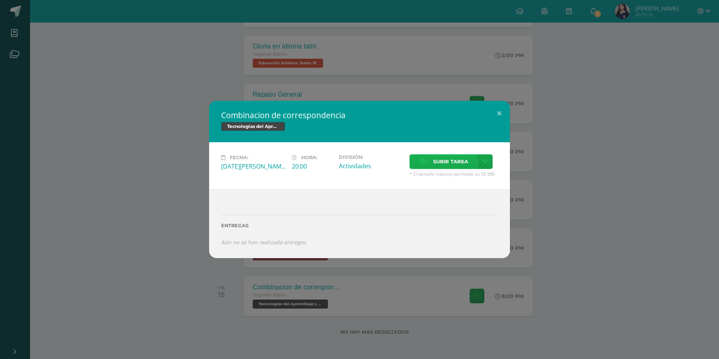 This screenshot has height=359, width=719. What do you see at coordinates (451, 161) in the screenshot?
I see `span: Subir tarea` at bounding box center [451, 161].